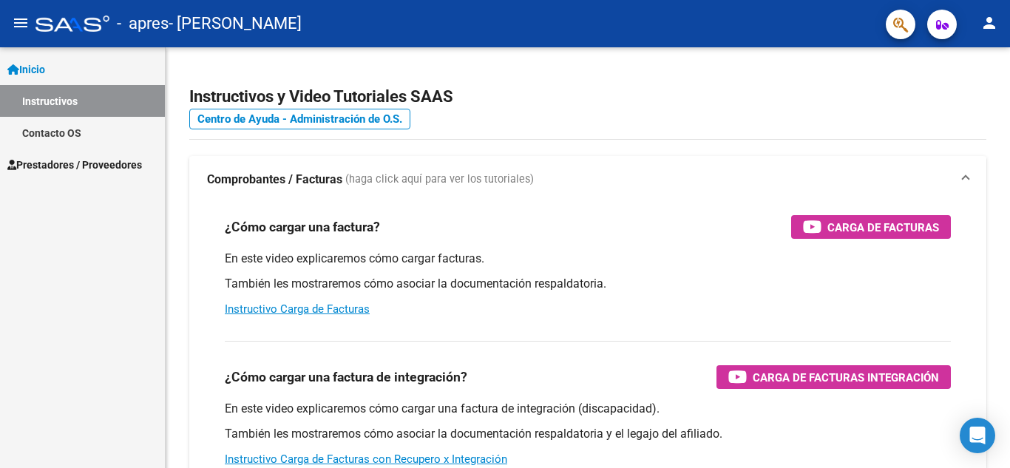 The image size is (1010, 468). What do you see at coordinates (21, 23) in the screenshot?
I see `mat-icon: menu` at bounding box center [21, 23].